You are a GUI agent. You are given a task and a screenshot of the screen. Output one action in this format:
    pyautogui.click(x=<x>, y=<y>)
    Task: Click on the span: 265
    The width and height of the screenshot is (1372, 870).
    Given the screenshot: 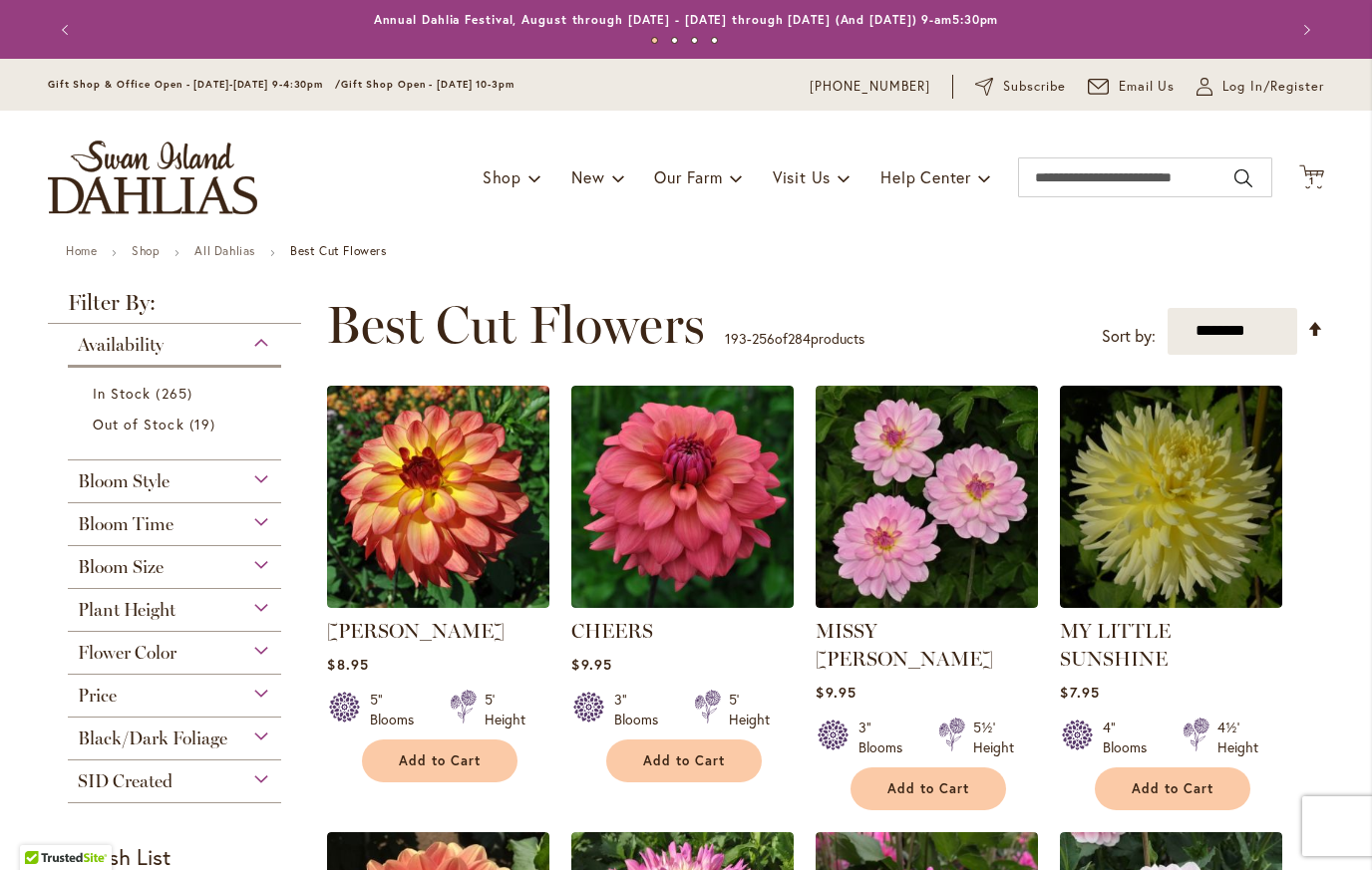 What is the action you would take?
    pyautogui.click(x=176, y=393)
    